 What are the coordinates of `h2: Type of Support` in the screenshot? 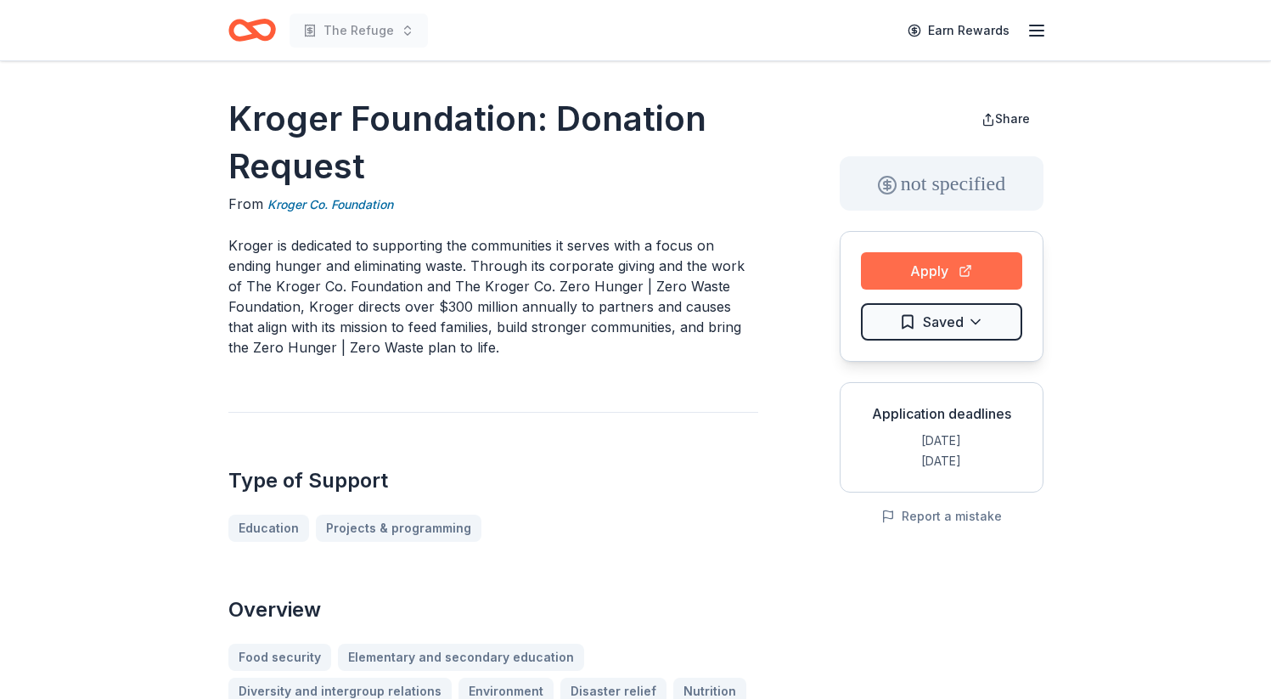 It's located at (493, 480).